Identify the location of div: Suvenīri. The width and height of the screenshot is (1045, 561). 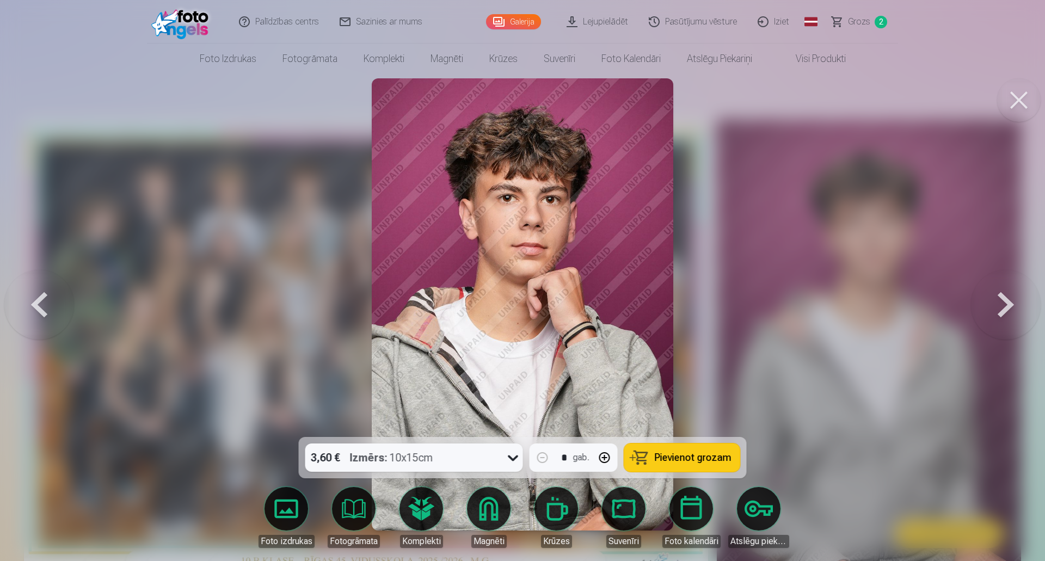
(624, 542).